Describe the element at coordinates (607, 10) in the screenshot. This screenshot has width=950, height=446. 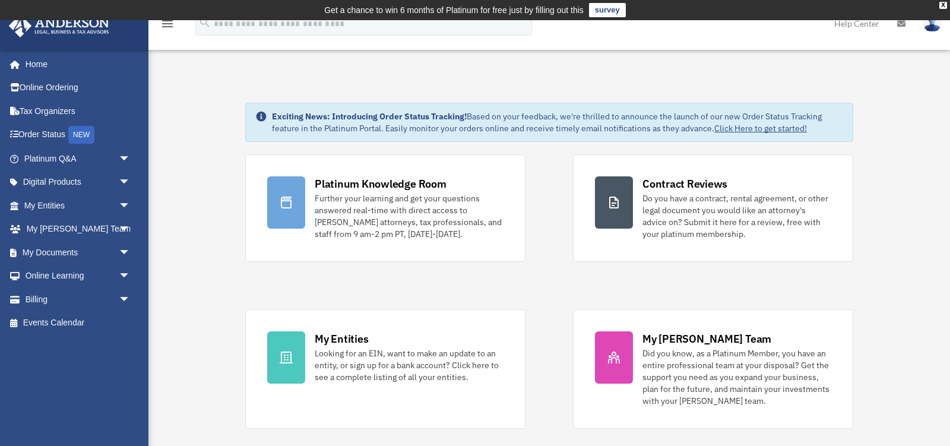
I see `a: survey` at that location.